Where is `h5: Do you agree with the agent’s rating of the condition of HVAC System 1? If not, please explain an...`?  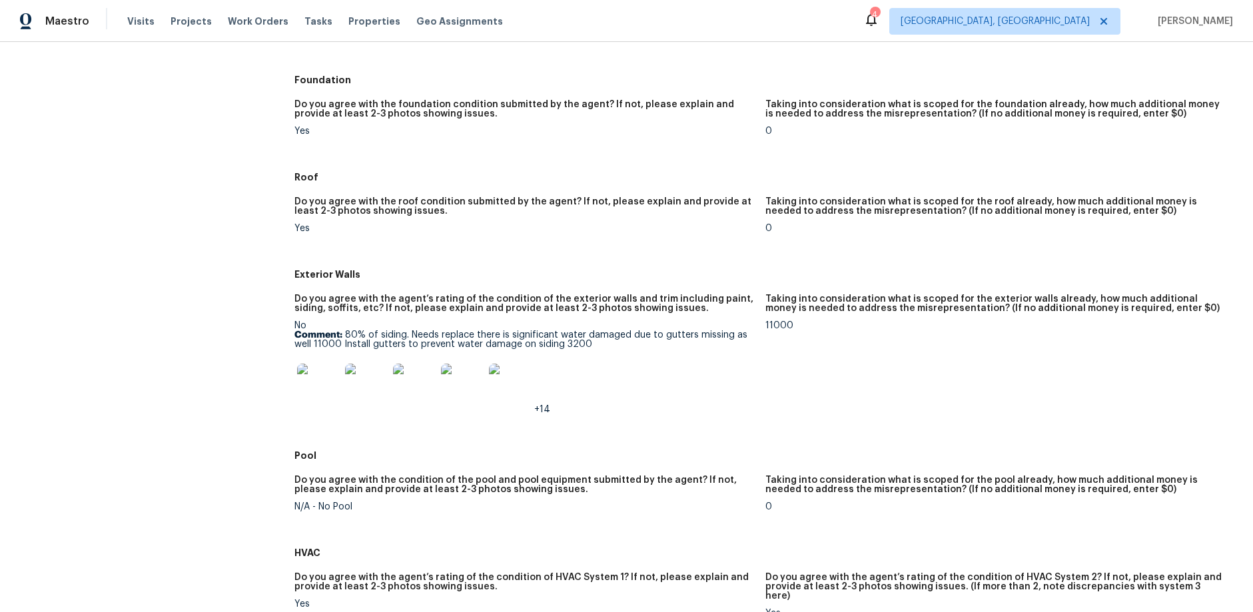 h5: Do you agree with the agent’s rating of the condition of HVAC System 1? If not, please explain an... is located at coordinates (525, 582).